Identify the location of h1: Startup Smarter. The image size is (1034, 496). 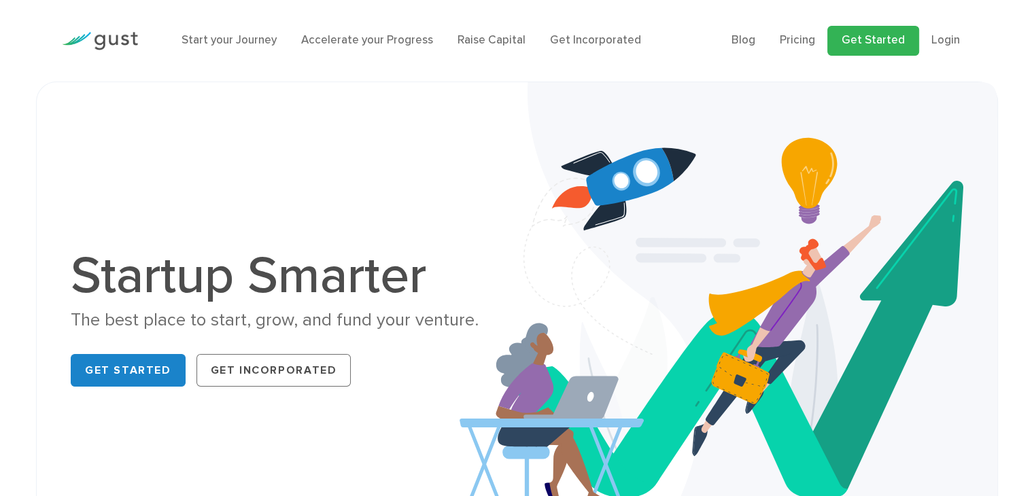
(288, 276).